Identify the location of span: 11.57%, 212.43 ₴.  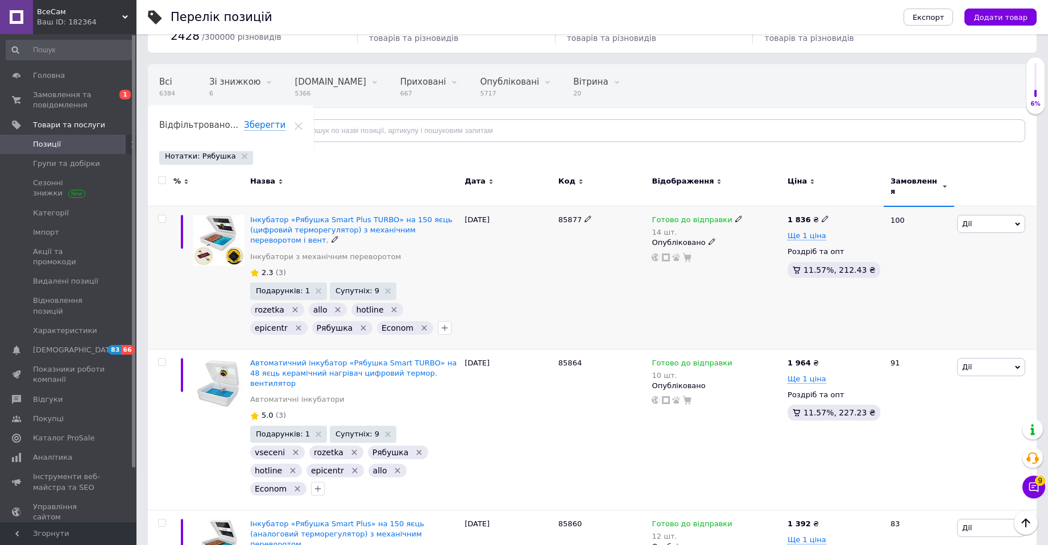
(839, 270).